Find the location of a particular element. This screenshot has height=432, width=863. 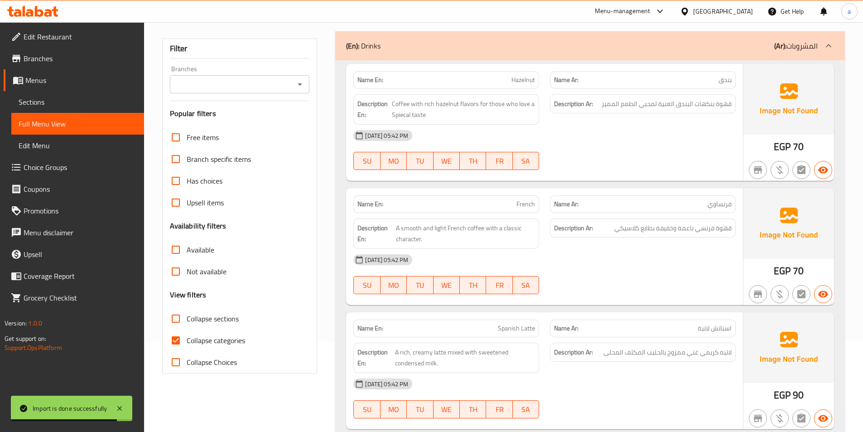

div: Menu-management is located at coordinates (623, 11).